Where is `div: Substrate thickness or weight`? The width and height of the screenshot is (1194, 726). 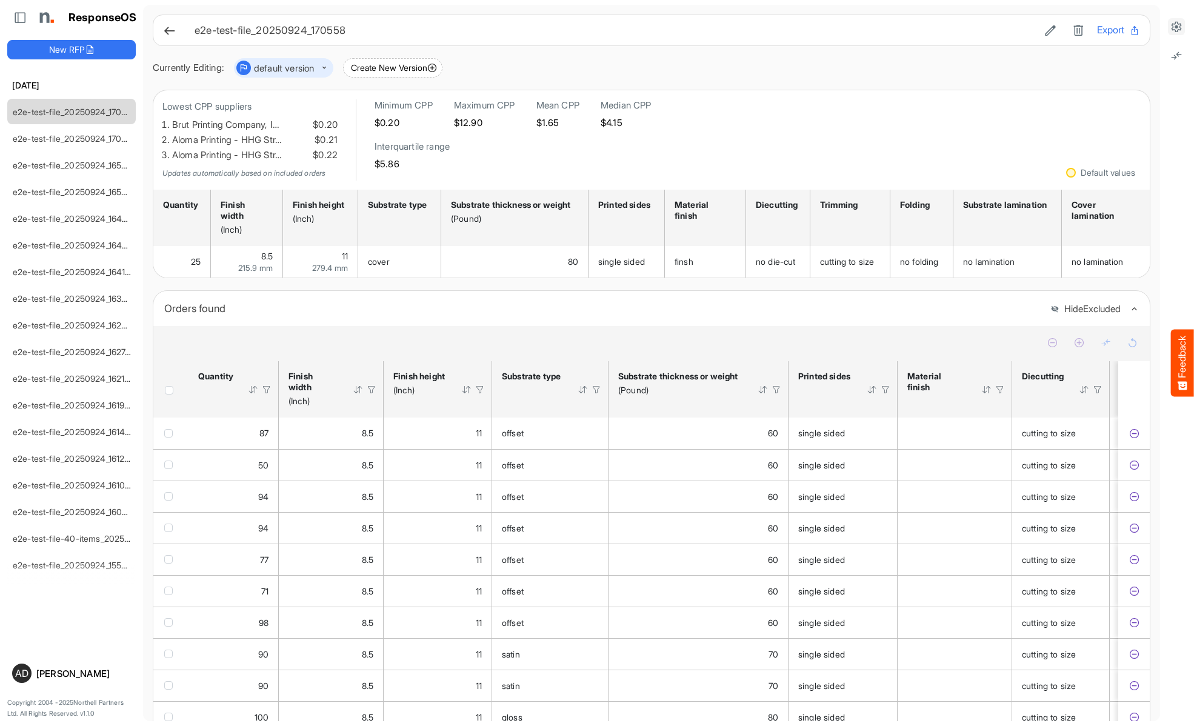 div: Substrate thickness or weight is located at coordinates (513, 205).